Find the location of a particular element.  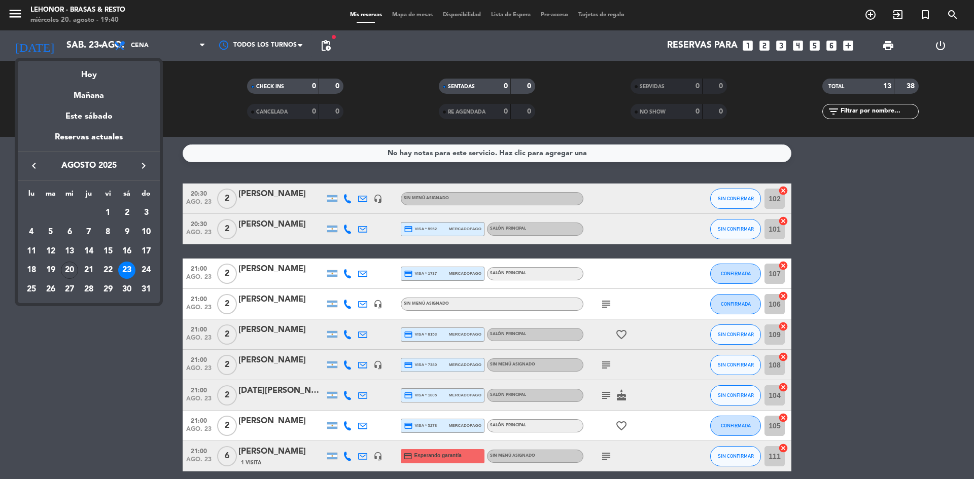

td: 30 de agosto de 2025 is located at coordinates (127, 290).